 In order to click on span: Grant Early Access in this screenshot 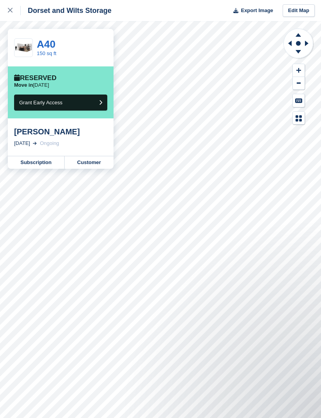, I will do `click(41, 102)`.